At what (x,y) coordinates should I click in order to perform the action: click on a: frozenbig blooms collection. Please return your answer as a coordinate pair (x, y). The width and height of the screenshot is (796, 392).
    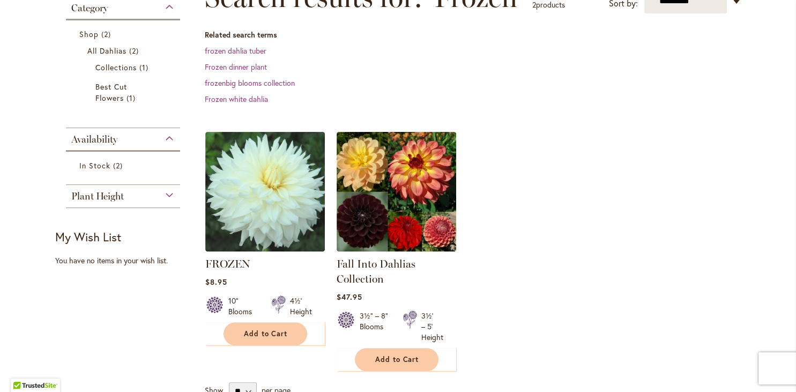
    Looking at the image, I should click on (250, 83).